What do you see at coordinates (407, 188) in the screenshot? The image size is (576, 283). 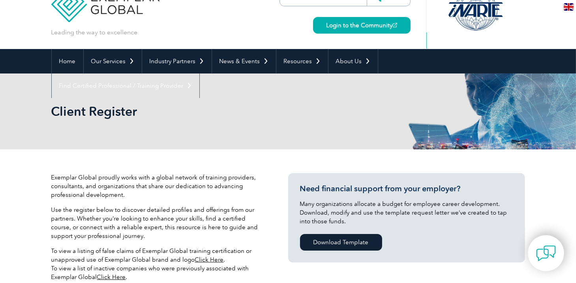 I see `h3: Need financial support from your employer?` at bounding box center [407, 188].